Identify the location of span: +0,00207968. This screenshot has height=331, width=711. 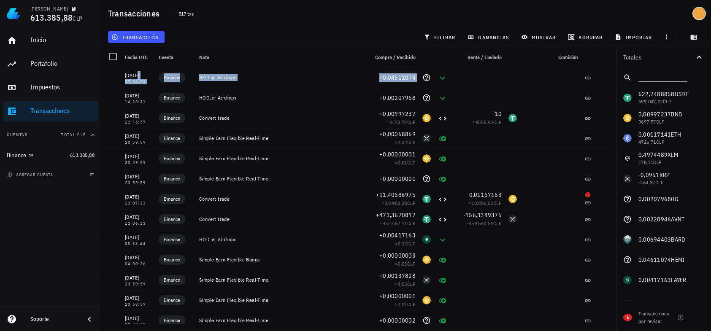
(397, 98).